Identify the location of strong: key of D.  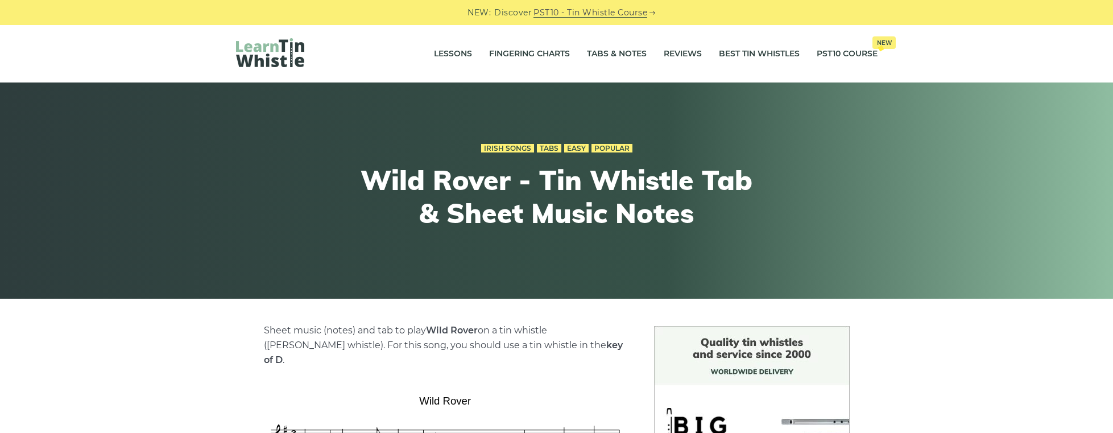
(443, 352).